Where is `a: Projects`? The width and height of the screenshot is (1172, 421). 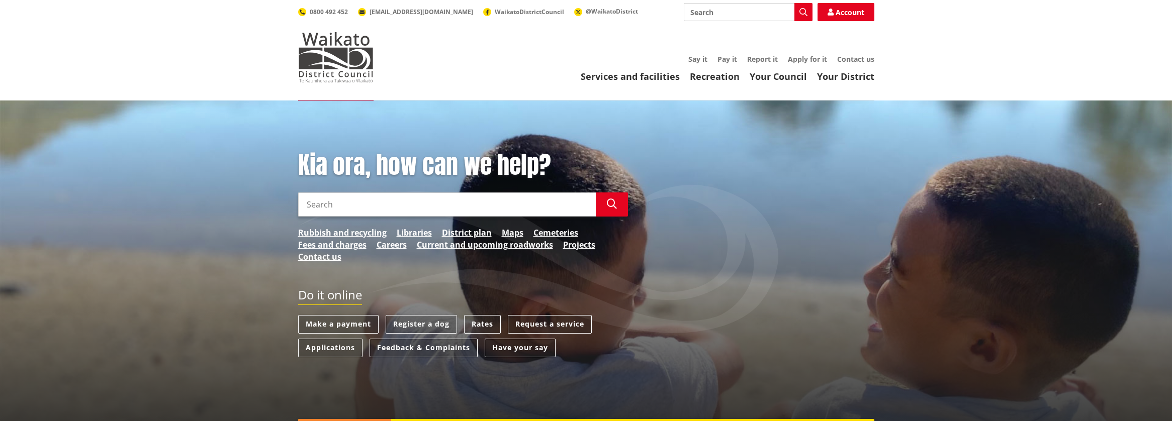
a: Projects is located at coordinates (579, 245).